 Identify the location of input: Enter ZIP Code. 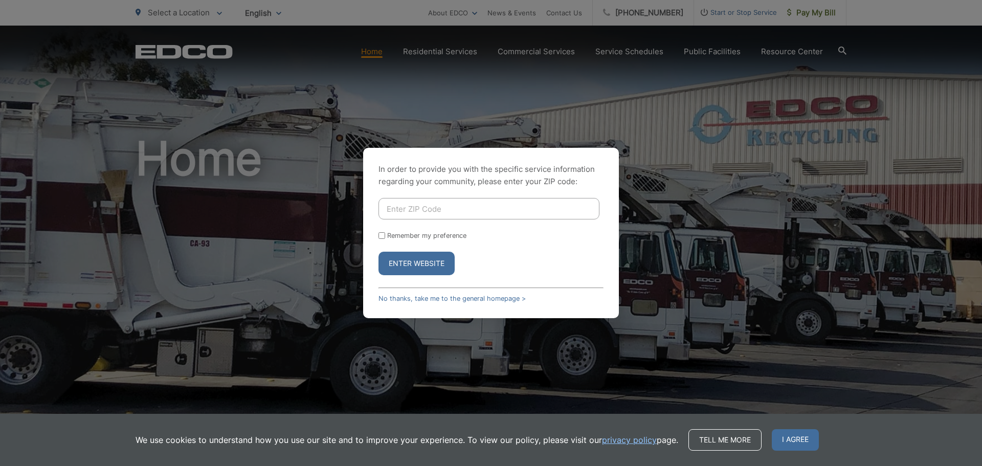
(489, 209).